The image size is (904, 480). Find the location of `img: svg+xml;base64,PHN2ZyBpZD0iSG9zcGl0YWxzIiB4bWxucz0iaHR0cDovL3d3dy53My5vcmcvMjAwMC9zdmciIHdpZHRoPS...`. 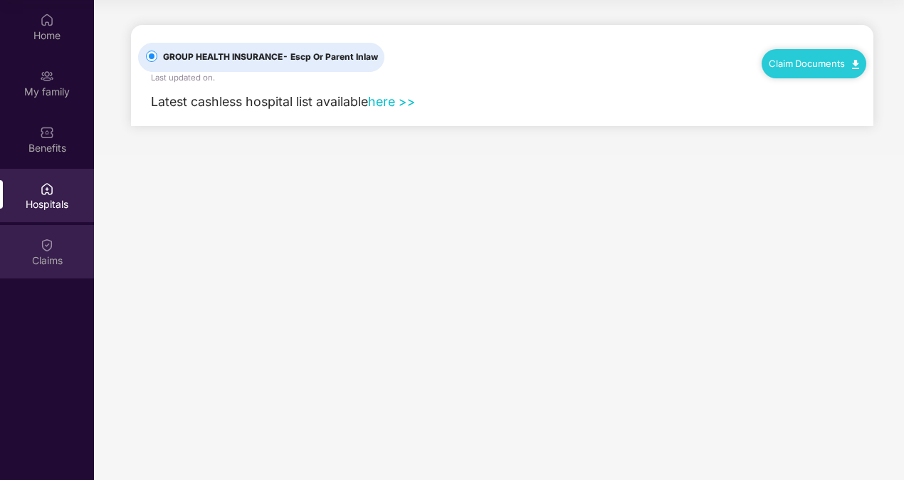

img: svg+xml;base64,PHN2ZyBpZD0iSG9zcGl0YWxzIiB4bWxucz0iaHR0cDovL3d3dy53My5vcmcvMjAwMC9zdmciIHdpZHRoPS... is located at coordinates (47, 189).